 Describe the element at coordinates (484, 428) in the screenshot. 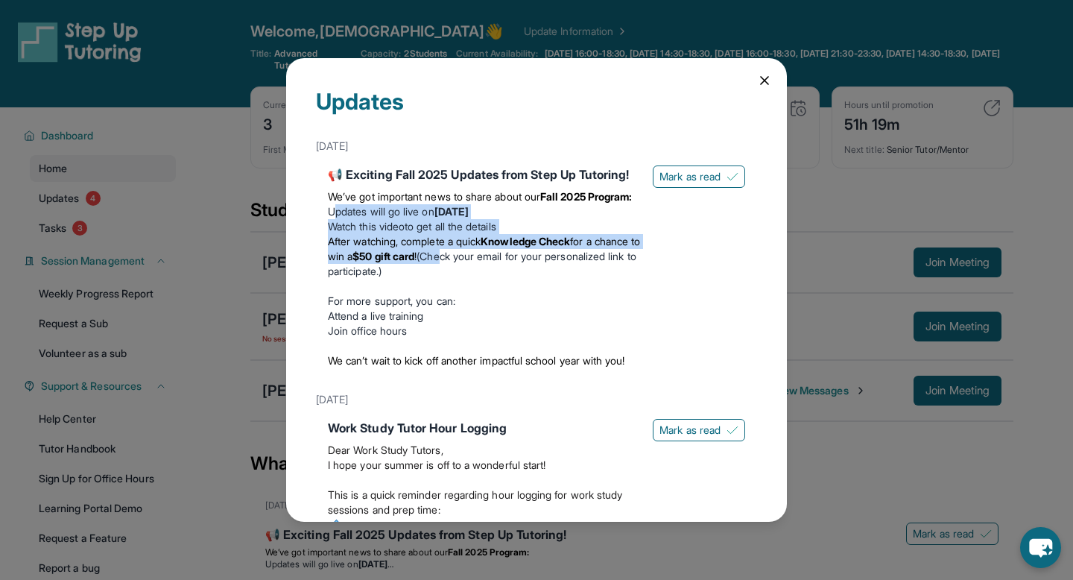

I see `div: Work Study Tutor Hour Logging` at that location.